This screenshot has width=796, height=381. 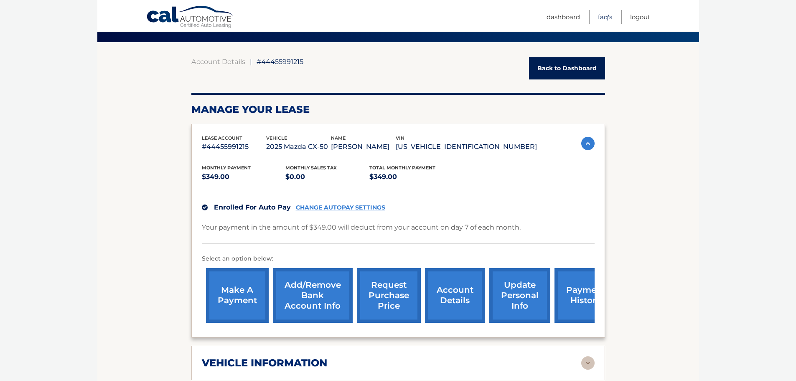 I want to click on span: vin, so click(x=400, y=138).